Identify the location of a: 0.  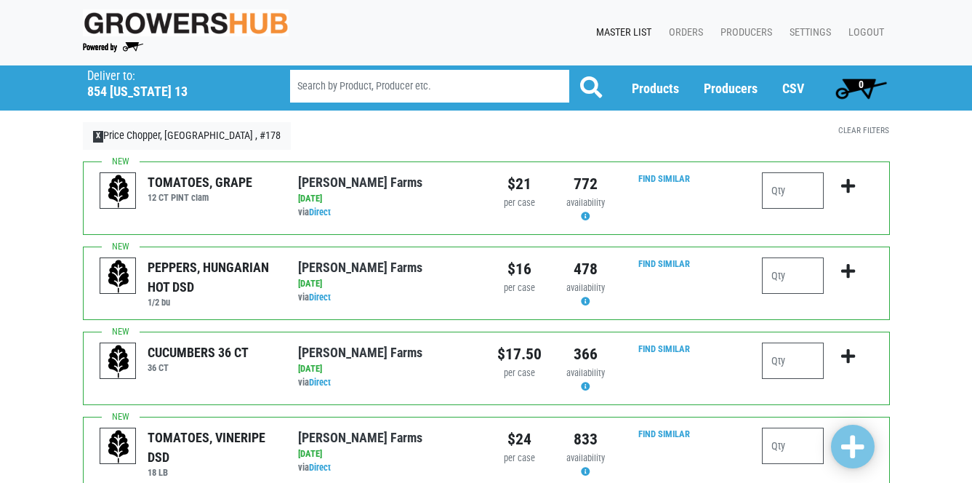
(861, 88).